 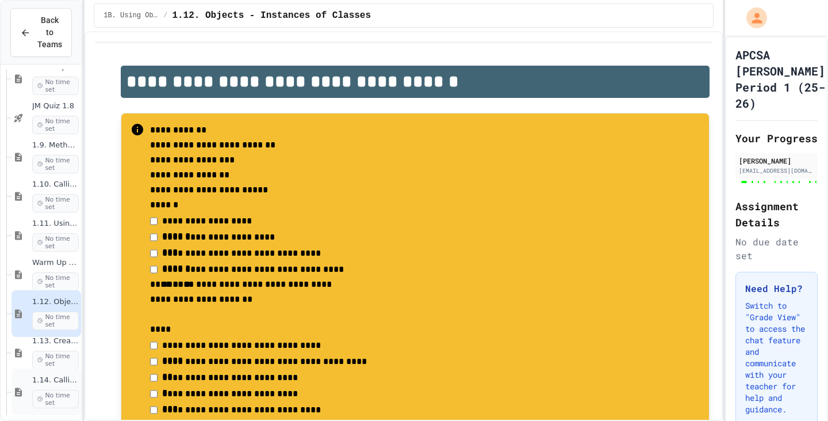 What do you see at coordinates (55, 341) in the screenshot?
I see `span: 1.13. Creating and Initializing Objects: Constructors` at bounding box center [55, 341].